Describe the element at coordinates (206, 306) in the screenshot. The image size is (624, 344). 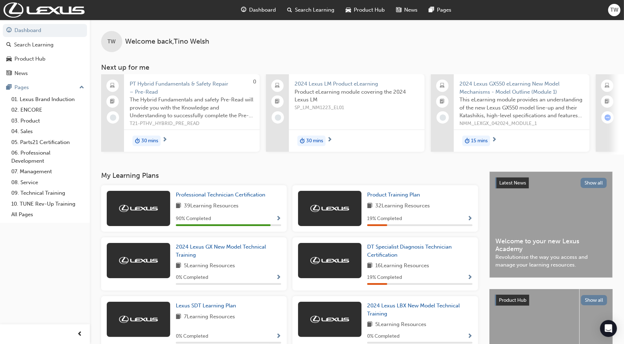
I see `span: Lexus SDT Learning Plan` at that location.